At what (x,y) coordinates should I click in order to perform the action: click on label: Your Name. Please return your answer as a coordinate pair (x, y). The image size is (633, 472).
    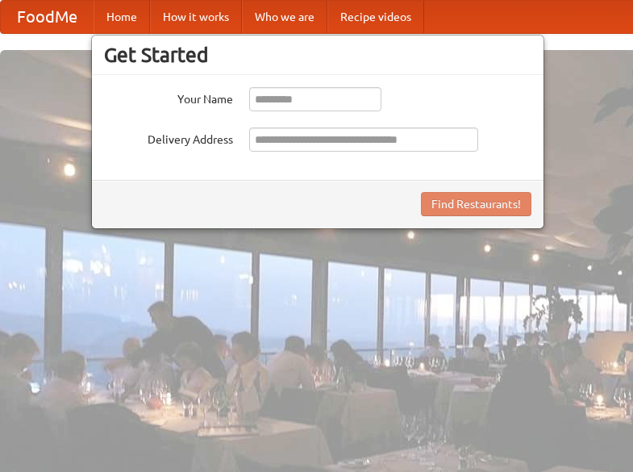
    Looking at the image, I should click on (169, 97).